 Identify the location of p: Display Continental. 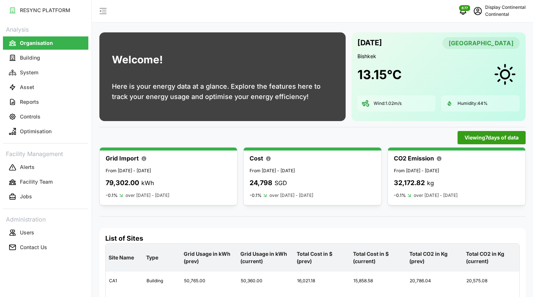
(505, 7).